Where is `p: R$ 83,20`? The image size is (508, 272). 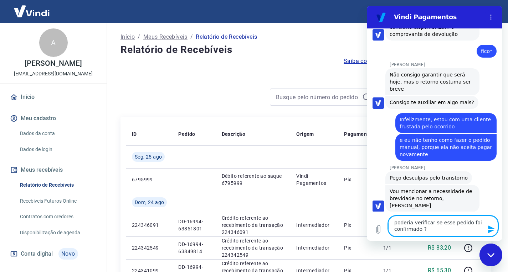
p: R$ 83,20 is located at coordinates (439, 248).